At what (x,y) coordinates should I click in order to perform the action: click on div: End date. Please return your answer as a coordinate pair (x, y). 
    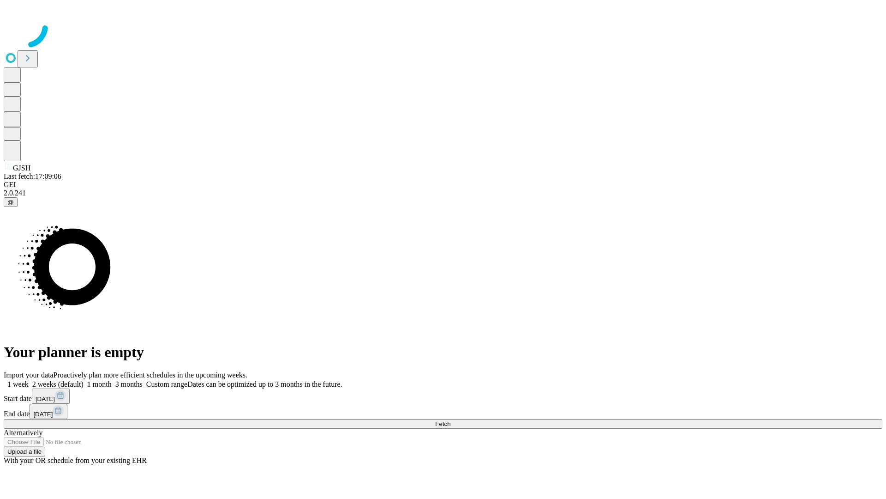
    Looking at the image, I should click on (443, 411).